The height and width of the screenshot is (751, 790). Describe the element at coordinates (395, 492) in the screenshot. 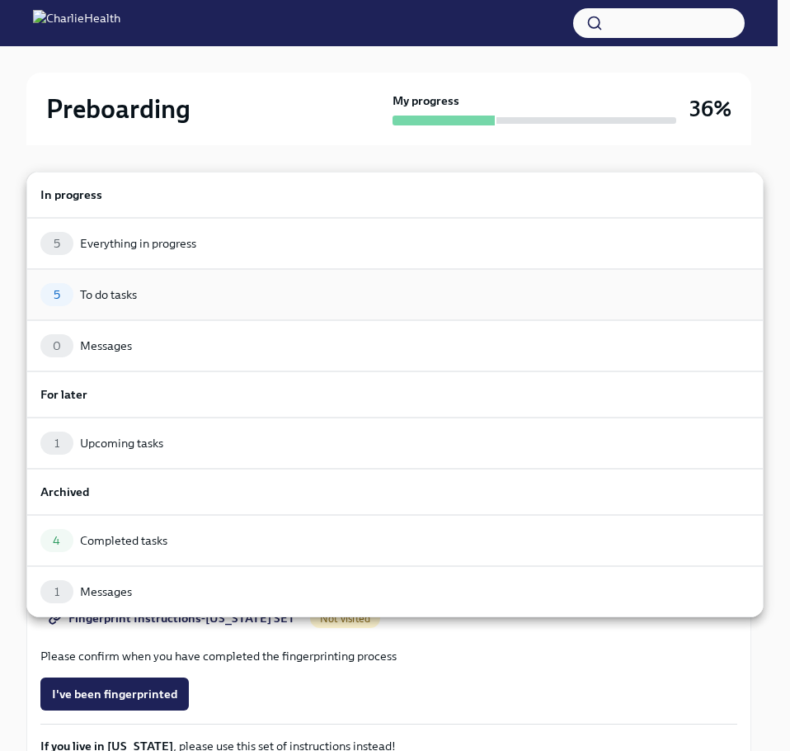

I see `h6: Archived` at that location.